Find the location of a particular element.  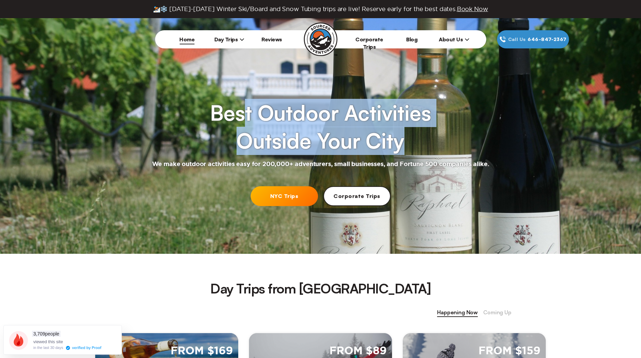

a: Sourced Adventures company logo is located at coordinates (320, 39).